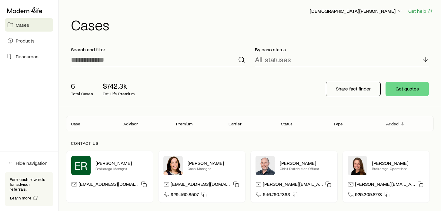  Describe the element at coordinates (29, 56) in the screenshot. I see `a: Resources` at that location.